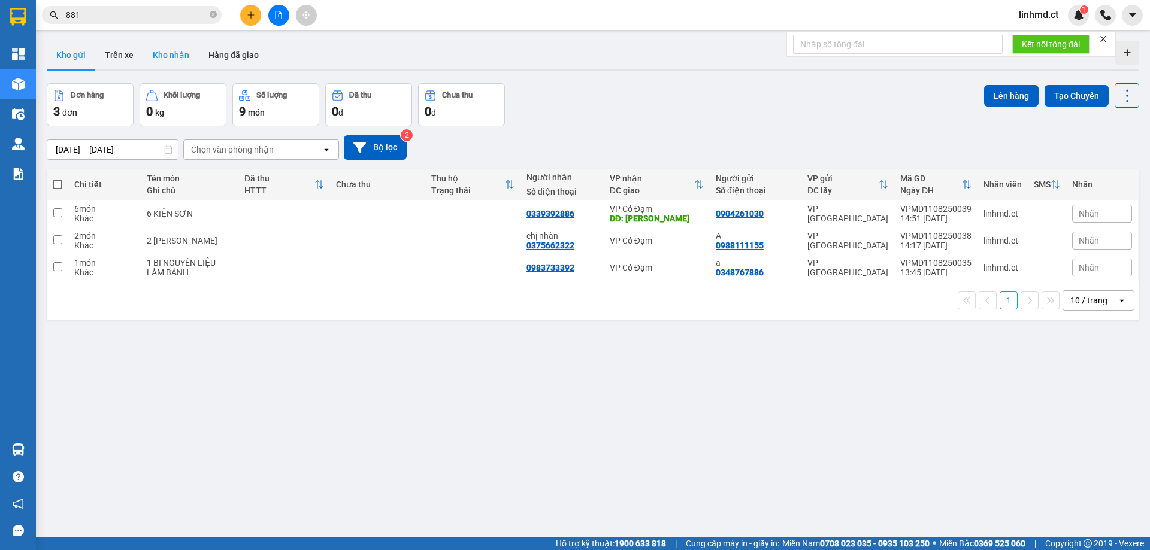  I want to click on span: 9, so click(242, 111).